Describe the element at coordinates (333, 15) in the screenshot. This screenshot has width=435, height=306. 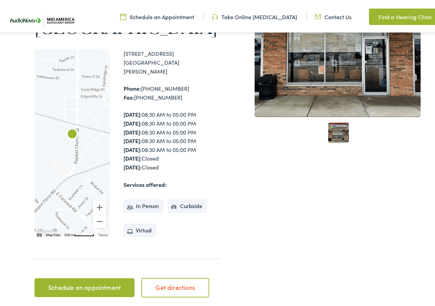
I see `a: Contact Us` at that location.